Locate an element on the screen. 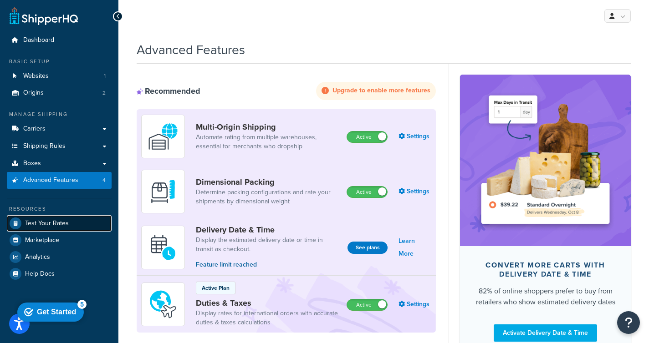 This screenshot has width=649, height=343. a: Dashboard is located at coordinates (59, 40).